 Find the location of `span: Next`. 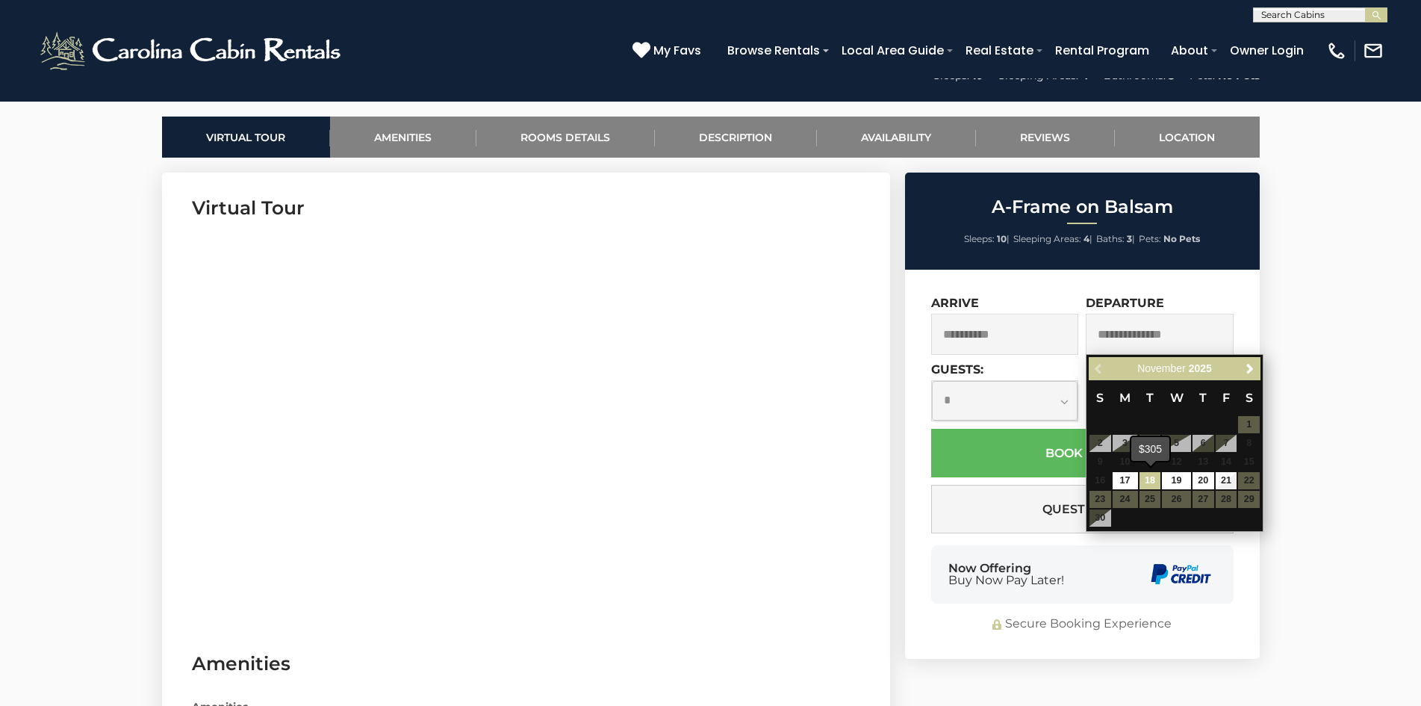

span: Next is located at coordinates (1250, 369).